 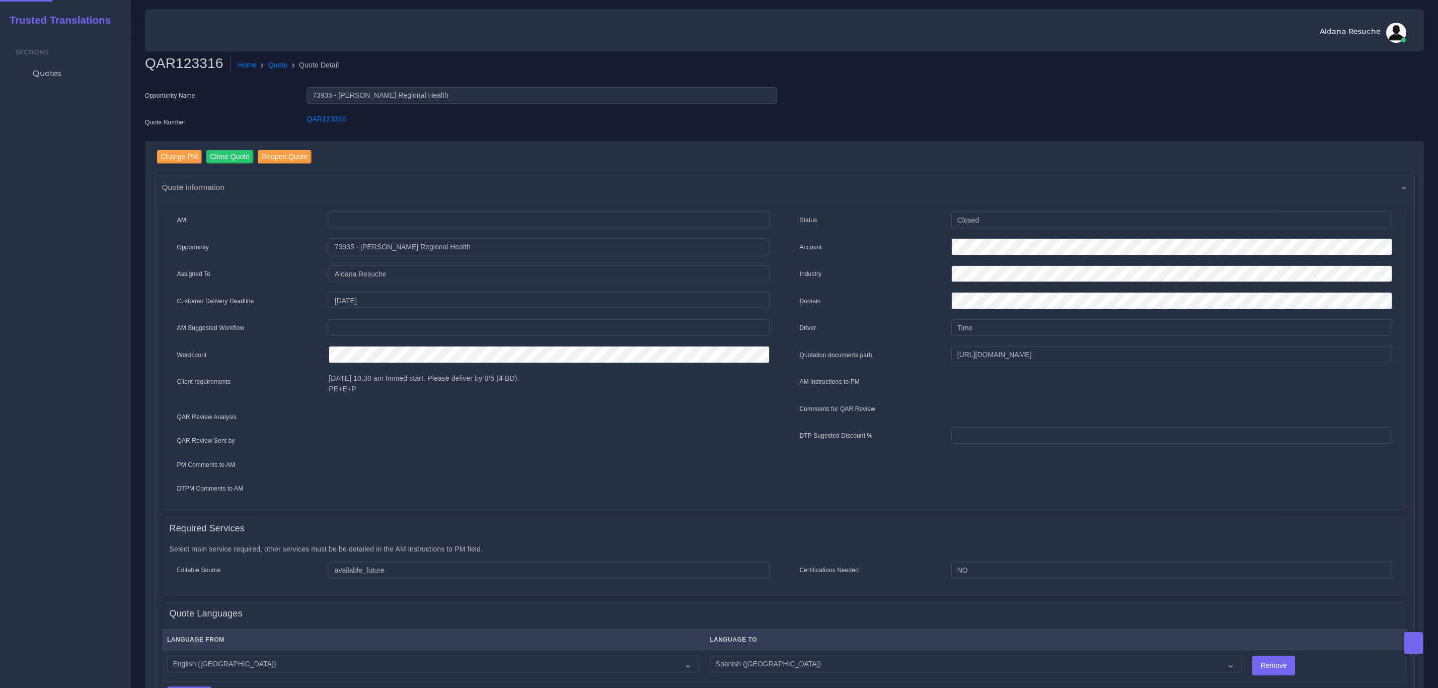 I want to click on a: Home, so click(x=247, y=65).